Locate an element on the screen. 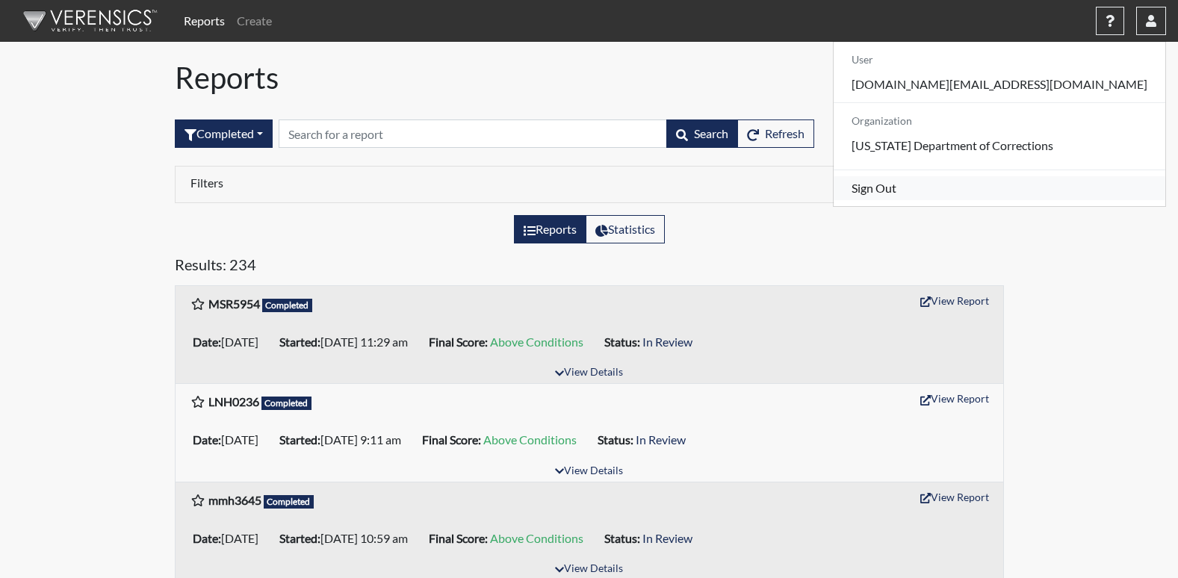 This screenshot has height=578, width=1178. b: LNH0236 is located at coordinates (234, 401).